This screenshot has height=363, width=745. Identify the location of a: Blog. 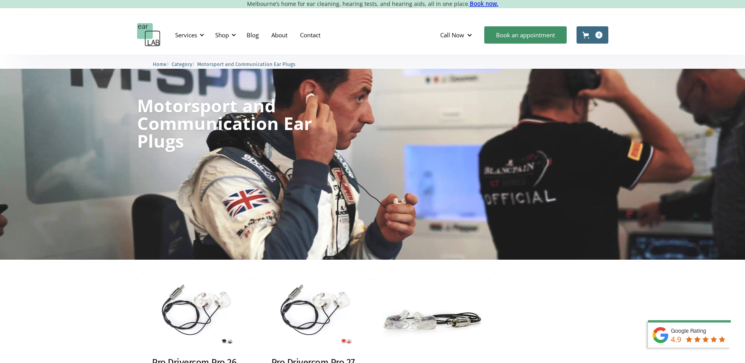
(253, 35).